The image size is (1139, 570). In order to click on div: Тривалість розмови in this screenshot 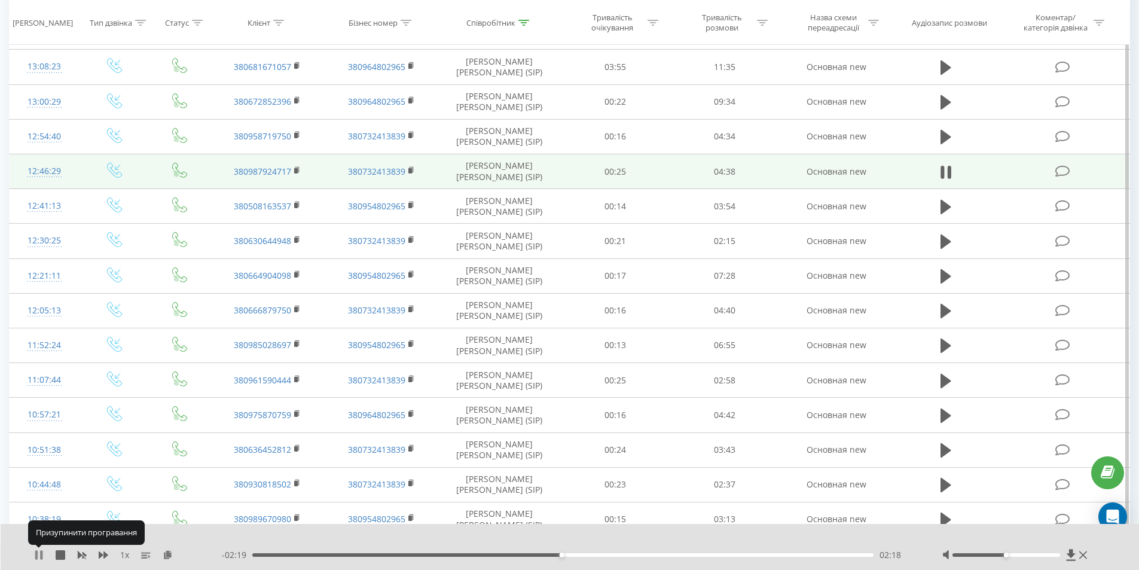, I will do `click(722, 23)`.